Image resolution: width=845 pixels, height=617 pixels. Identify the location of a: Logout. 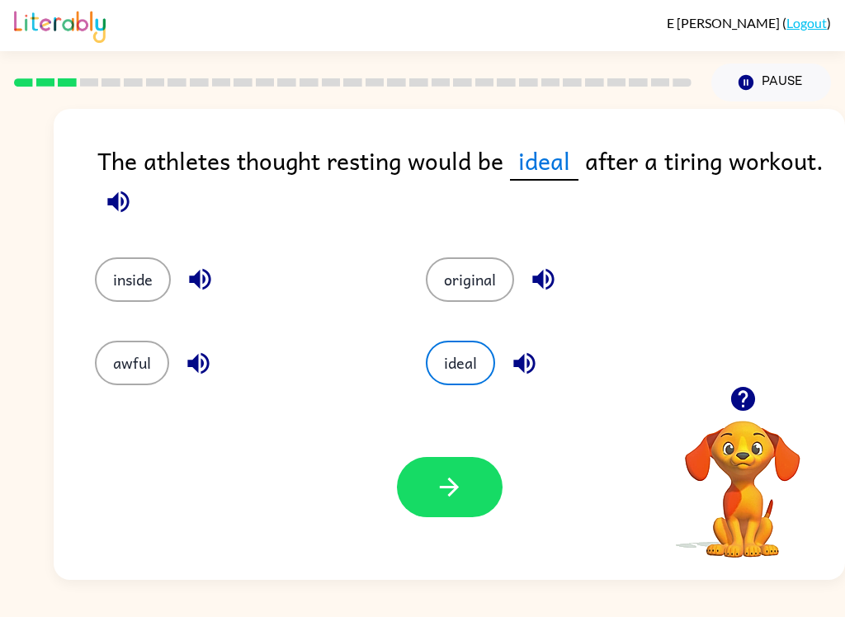
(806, 22).